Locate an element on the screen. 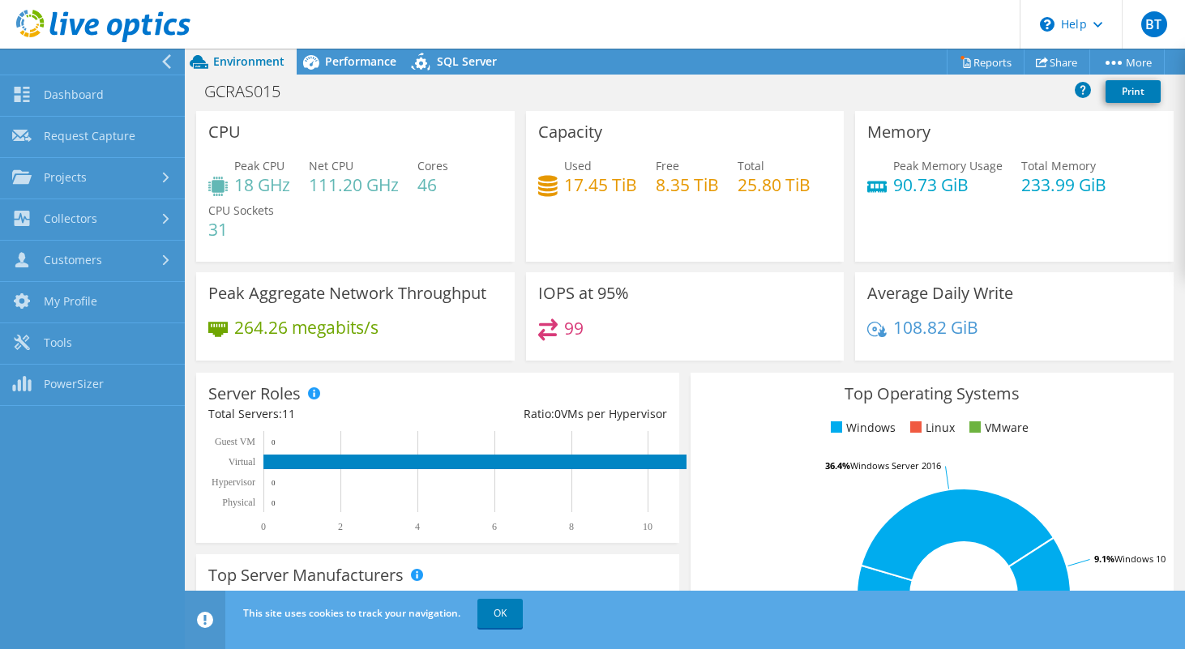 The height and width of the screenshot is (649, 1185). h3: CPU is located at coordinates (225, 132).